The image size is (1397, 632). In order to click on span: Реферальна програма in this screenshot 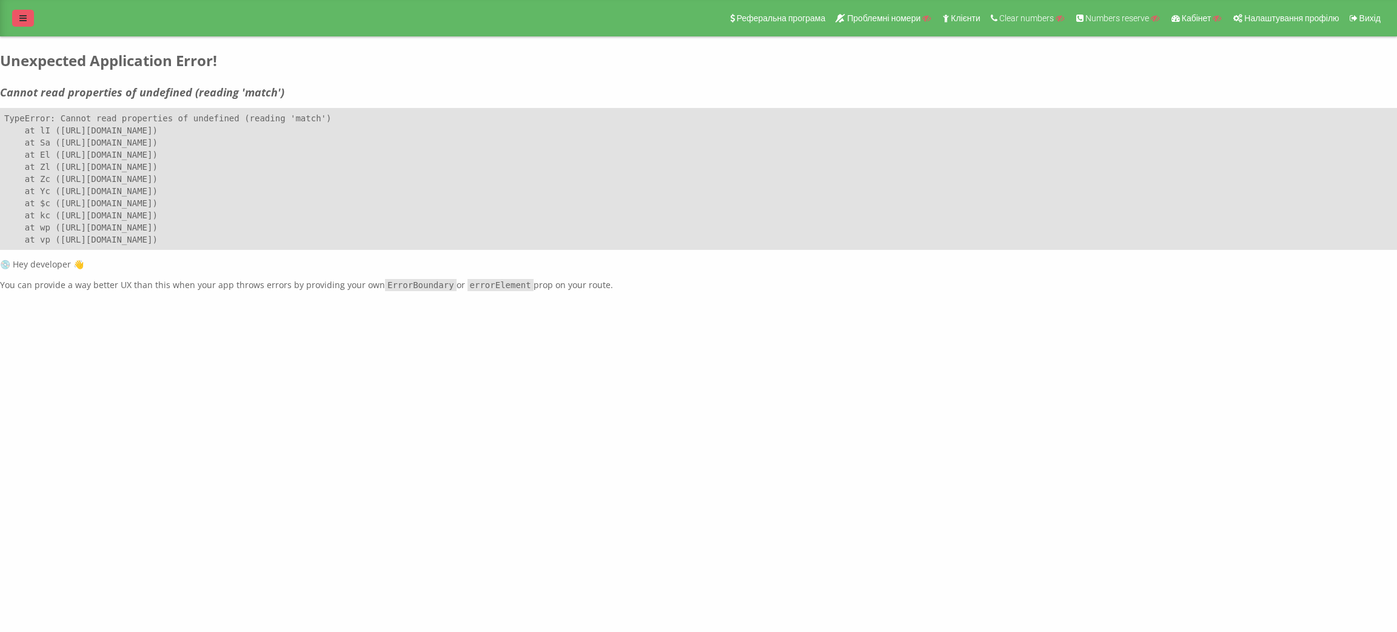, I will do `click(781, 18)`.